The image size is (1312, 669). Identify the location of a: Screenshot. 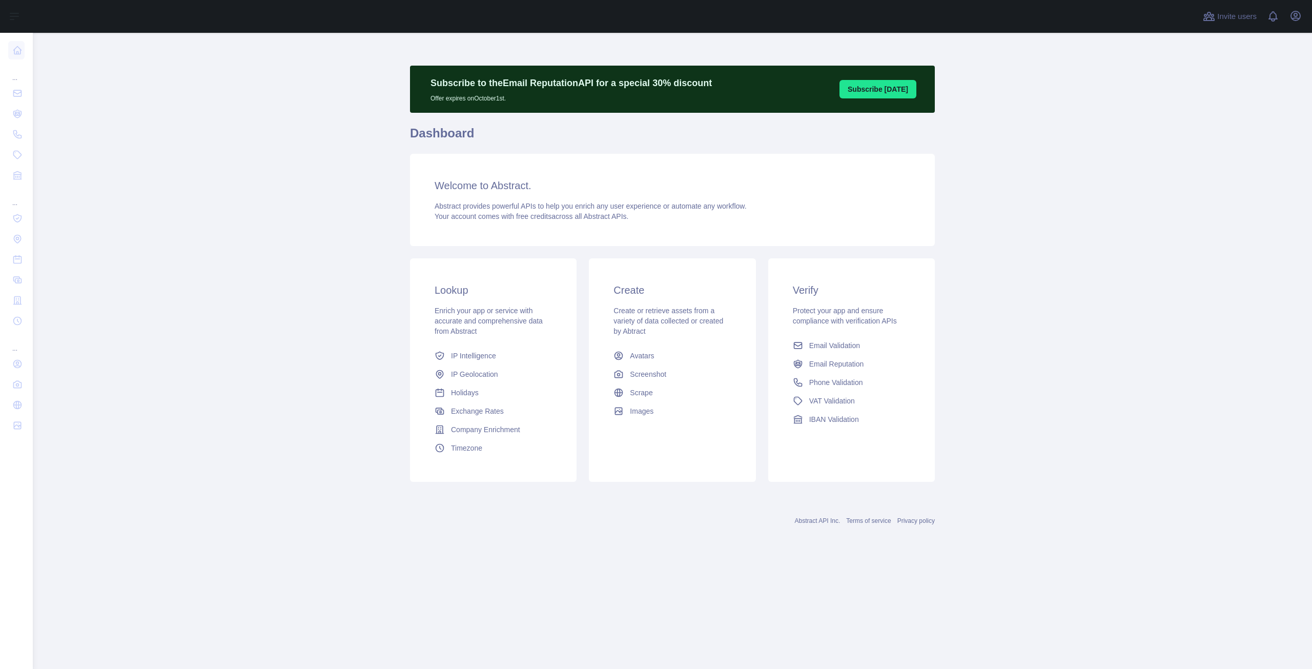
(672, 374).